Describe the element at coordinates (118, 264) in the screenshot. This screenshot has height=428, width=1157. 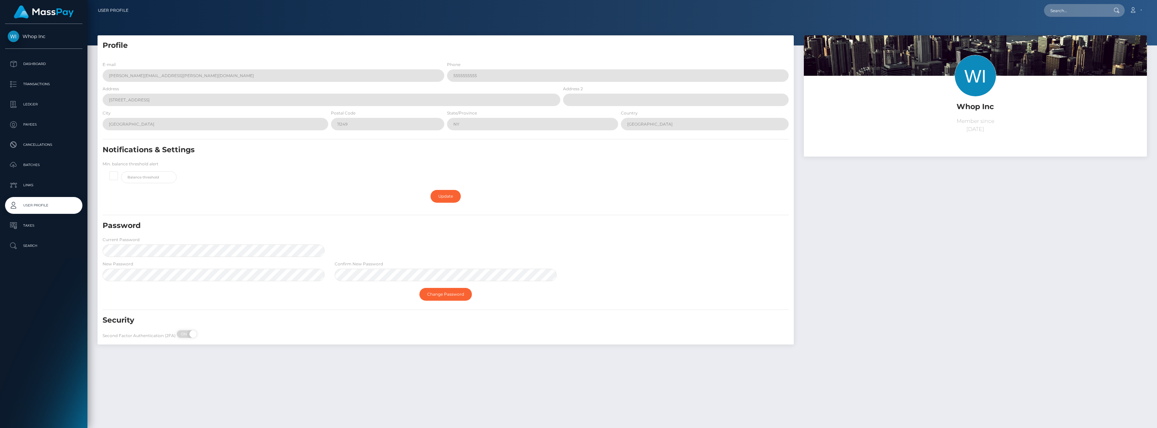
I see `label: New Password` at that location.